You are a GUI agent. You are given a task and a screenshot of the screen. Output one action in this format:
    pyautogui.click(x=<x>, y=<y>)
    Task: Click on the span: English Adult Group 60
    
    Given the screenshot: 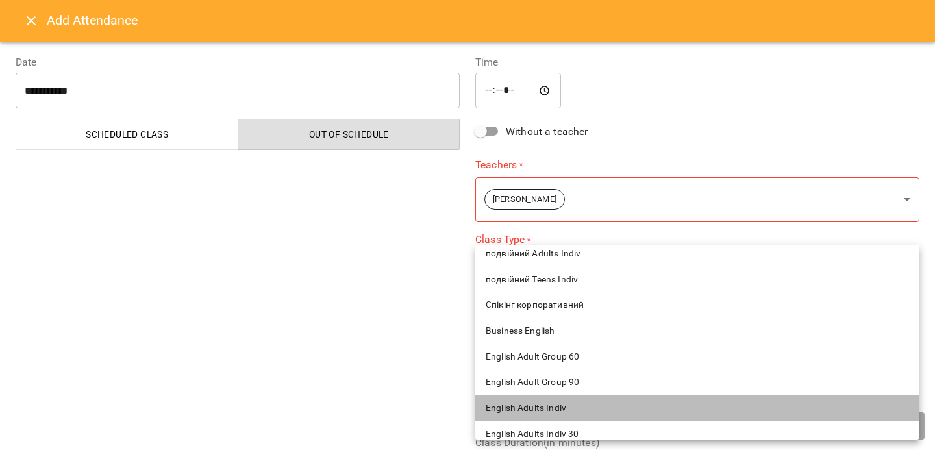 What is the action you would take?
    pyautogui.click(x=698, y=357)
    